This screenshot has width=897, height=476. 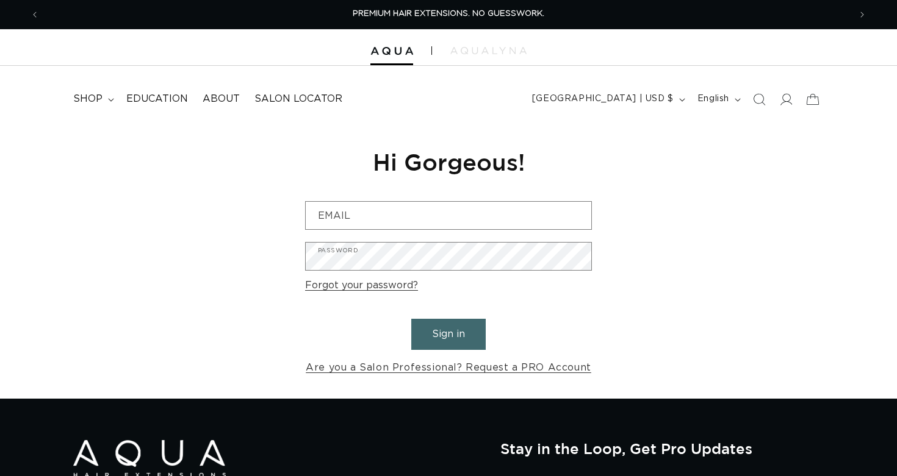 I want to click on a: Forgot your password?, so click(x=361, y=285).